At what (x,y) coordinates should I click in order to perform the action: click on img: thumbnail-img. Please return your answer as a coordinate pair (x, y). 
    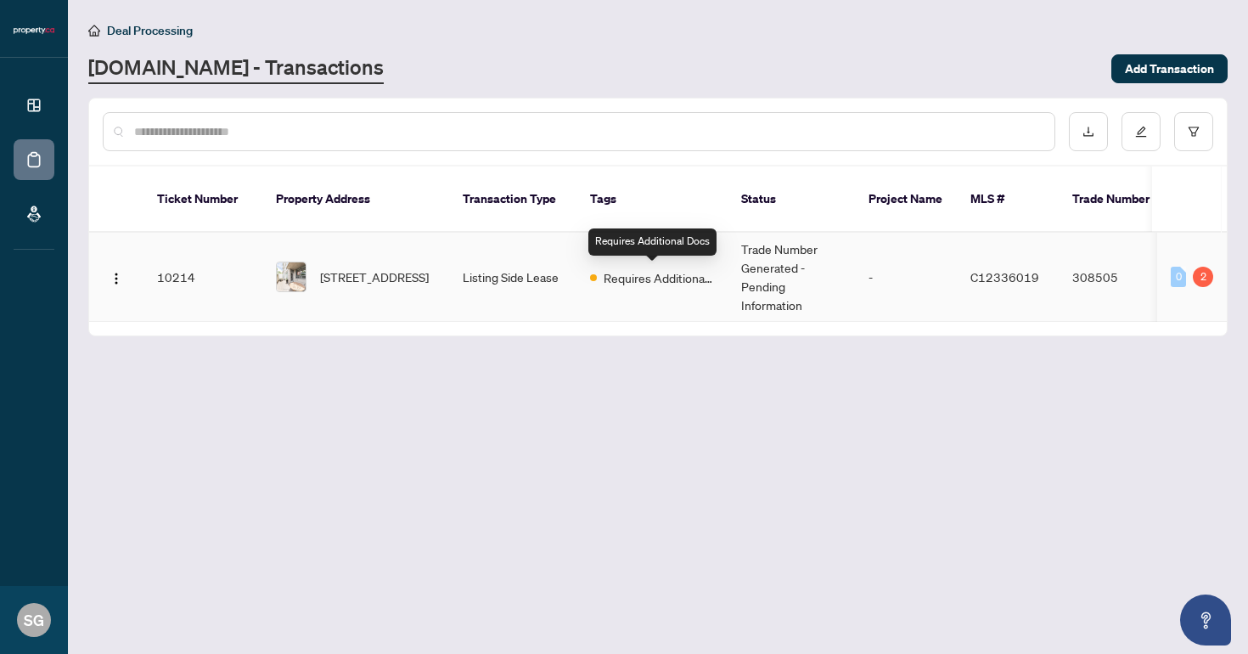
    Looking at the image, I should click on (291, 277).